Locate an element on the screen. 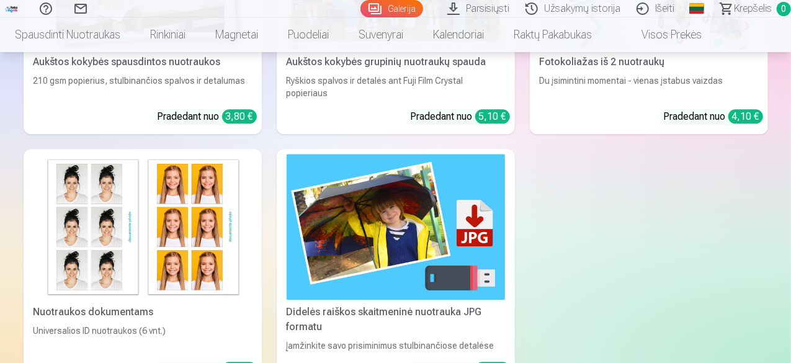  a: Rinkiniai is located at coordinates (167, 35).